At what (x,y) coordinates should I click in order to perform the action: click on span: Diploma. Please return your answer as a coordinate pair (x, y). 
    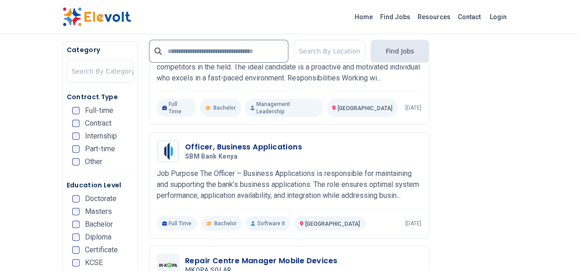
    Looking at the image, I should click on (98, 237).